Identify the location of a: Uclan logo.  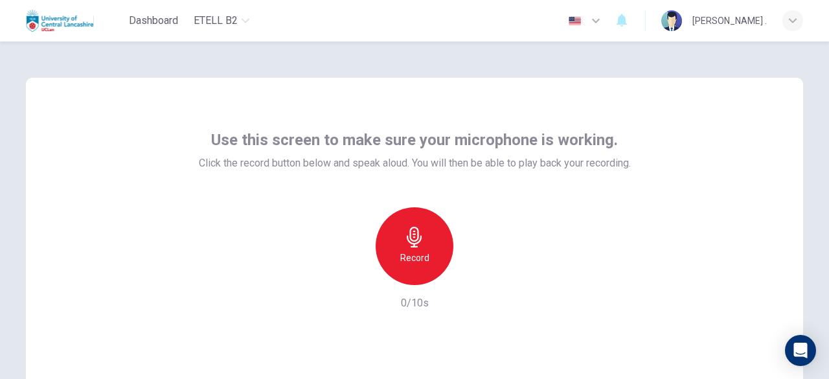
(74, 21).